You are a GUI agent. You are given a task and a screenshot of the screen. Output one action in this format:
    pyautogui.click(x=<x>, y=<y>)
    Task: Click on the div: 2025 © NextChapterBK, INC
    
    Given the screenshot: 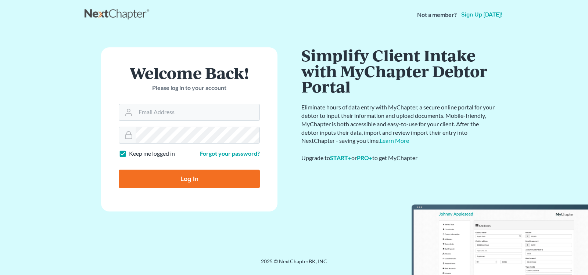 What is the action you would take?
    pyautogui.click(x=294, y=265)
    